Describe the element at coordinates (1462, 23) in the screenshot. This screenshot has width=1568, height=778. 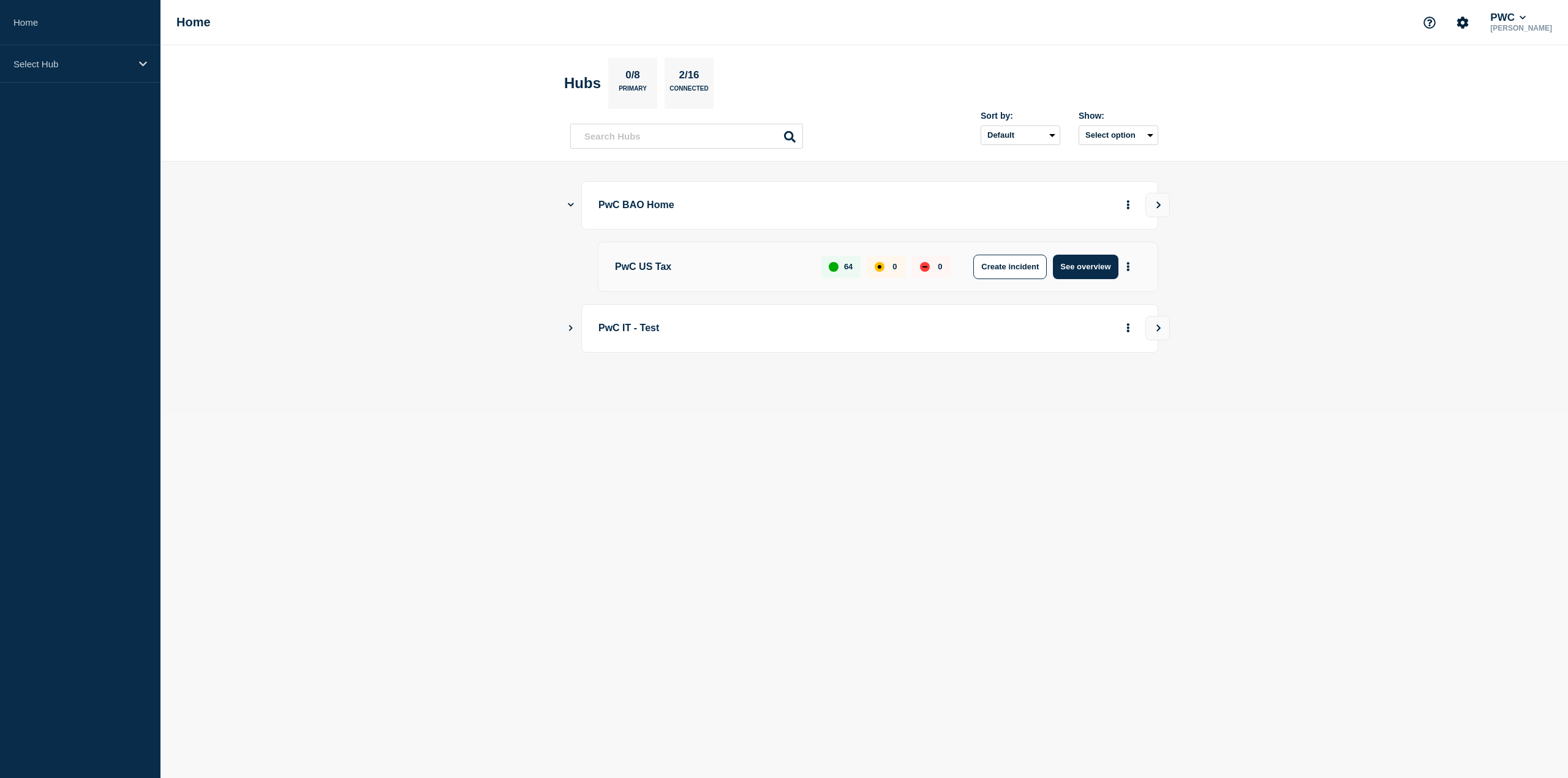
I see `button: Account settings` at that location.